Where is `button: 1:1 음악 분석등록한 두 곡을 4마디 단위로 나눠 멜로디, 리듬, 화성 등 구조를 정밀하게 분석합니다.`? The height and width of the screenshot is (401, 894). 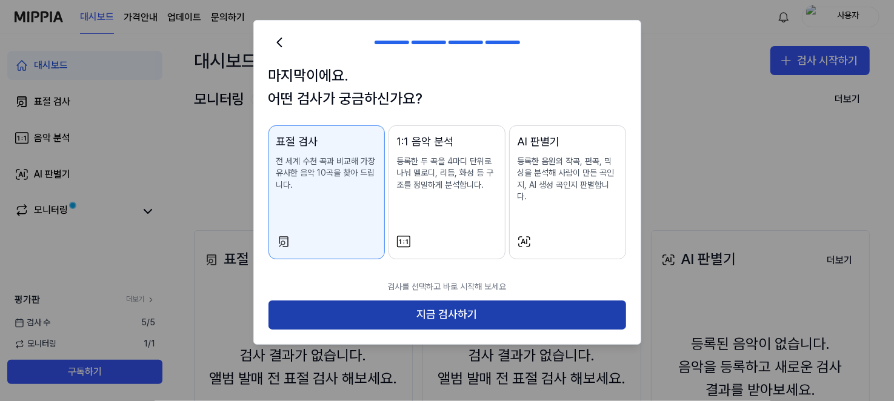 button: 1:1 음악 분석등록한 두 곡을 4마디 단위로 나눠 멜로디, 리듬, 화성 등 구조를 정밀하게 분석합니다. is located at coordinates (447, 192).